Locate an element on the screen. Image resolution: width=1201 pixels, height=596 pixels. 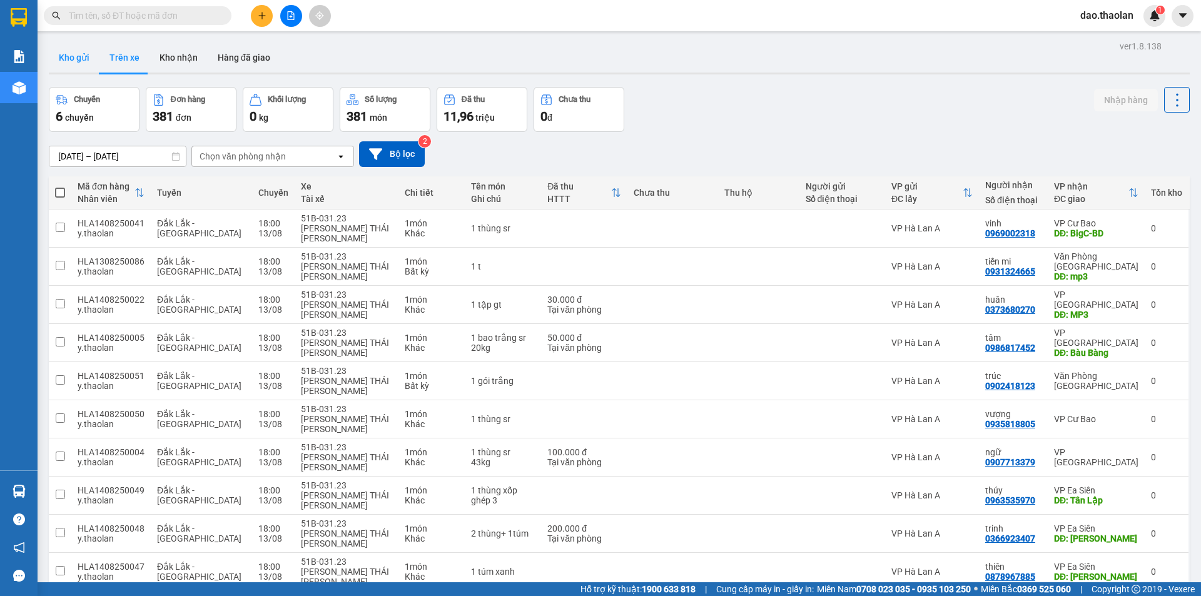
div: ĐC lấy is located at coordinates (927, 199).